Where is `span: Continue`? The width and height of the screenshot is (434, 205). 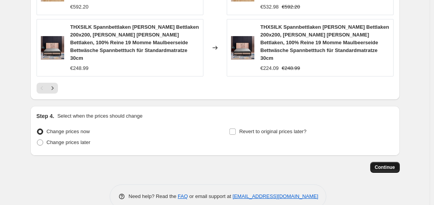
span: Continue is located at coordinates (385, 167).